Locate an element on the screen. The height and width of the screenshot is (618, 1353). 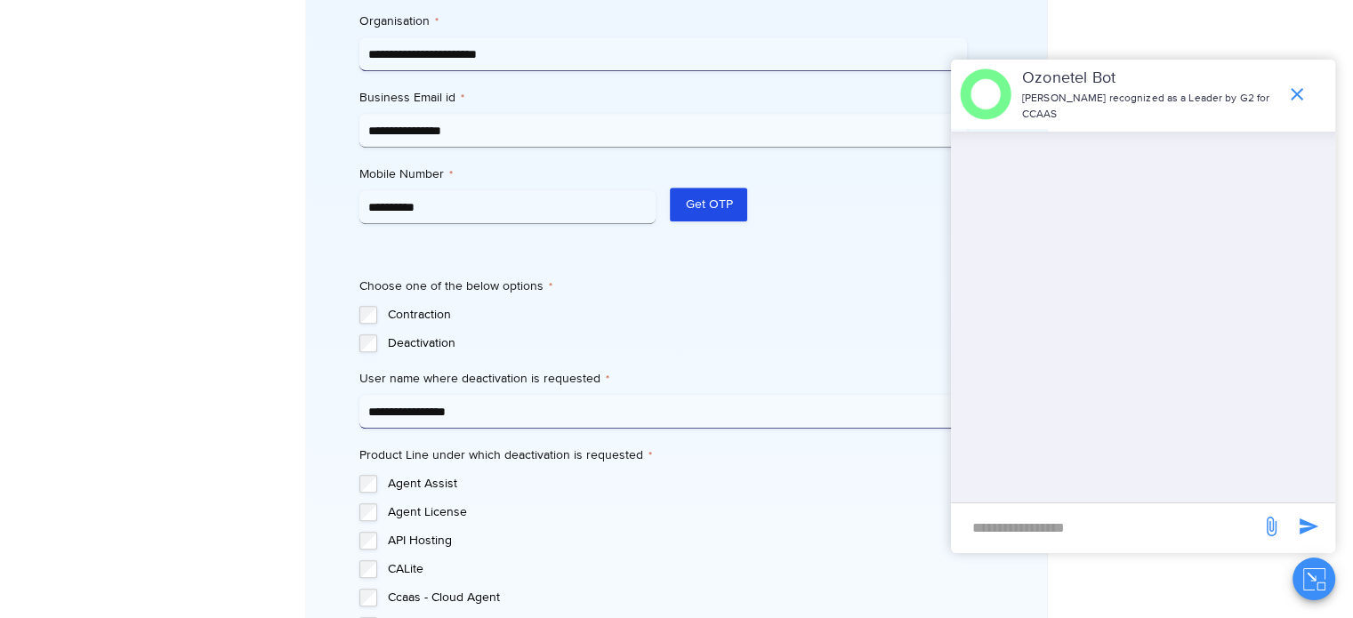
label: Agent Assist is located at coordinates (677, 484).